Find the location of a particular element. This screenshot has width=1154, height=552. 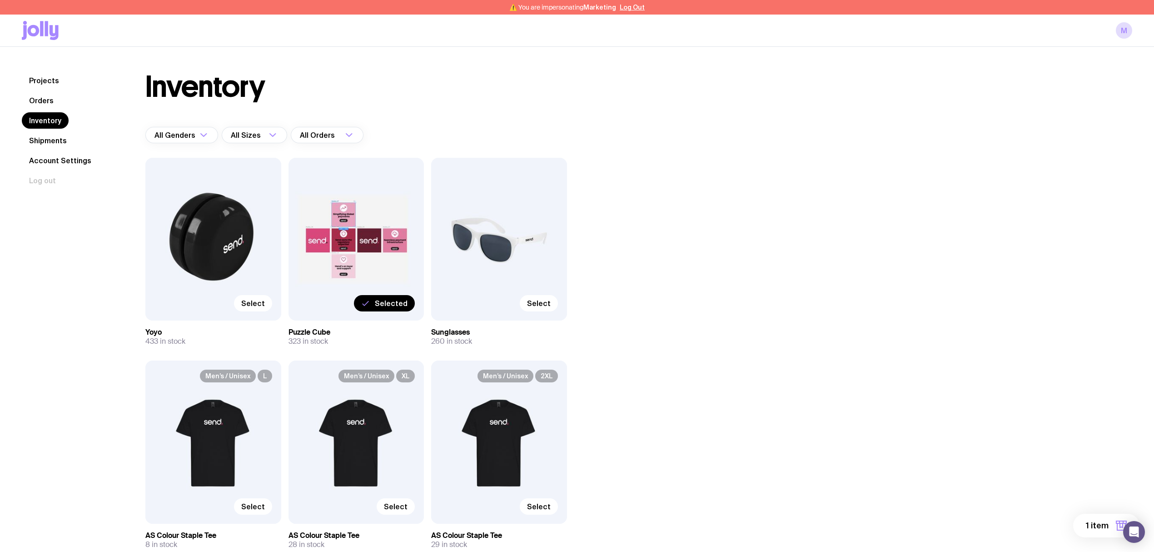

a: Account Settings is located at coordinates (60, 160).